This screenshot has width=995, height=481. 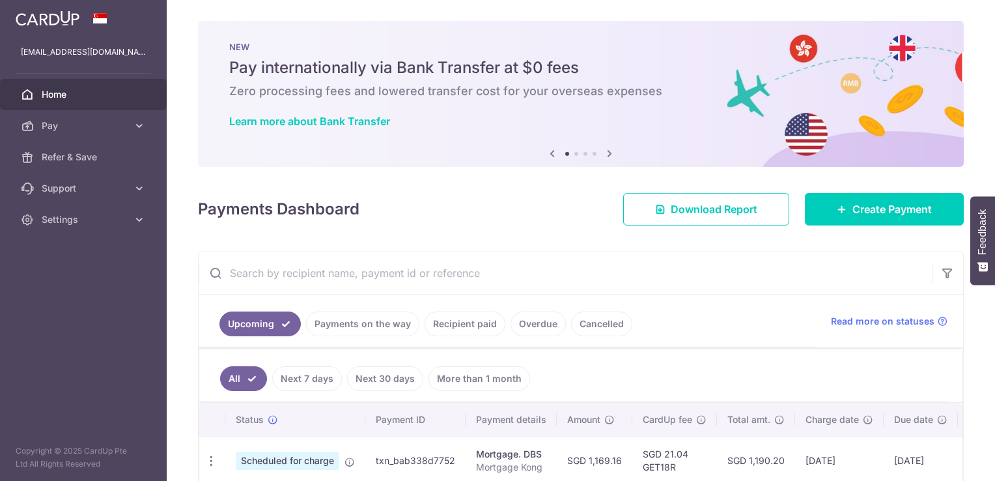 I want to click on a: Payments on the way, so click(x=363, y=324).